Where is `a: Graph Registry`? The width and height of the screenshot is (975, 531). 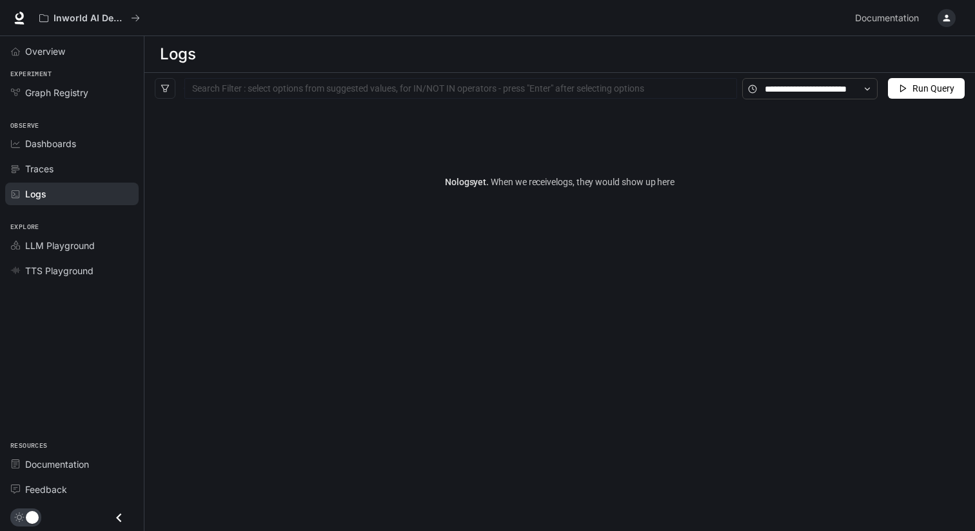
a: Graph Registry is located at coordinates (72, 92).